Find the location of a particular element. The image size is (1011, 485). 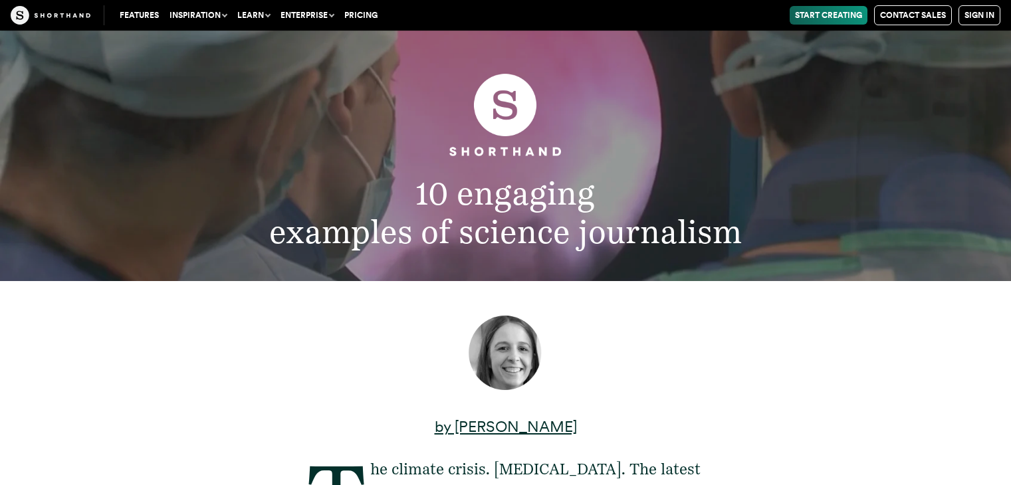

a: Pricing is located at coordinates (361, 15).